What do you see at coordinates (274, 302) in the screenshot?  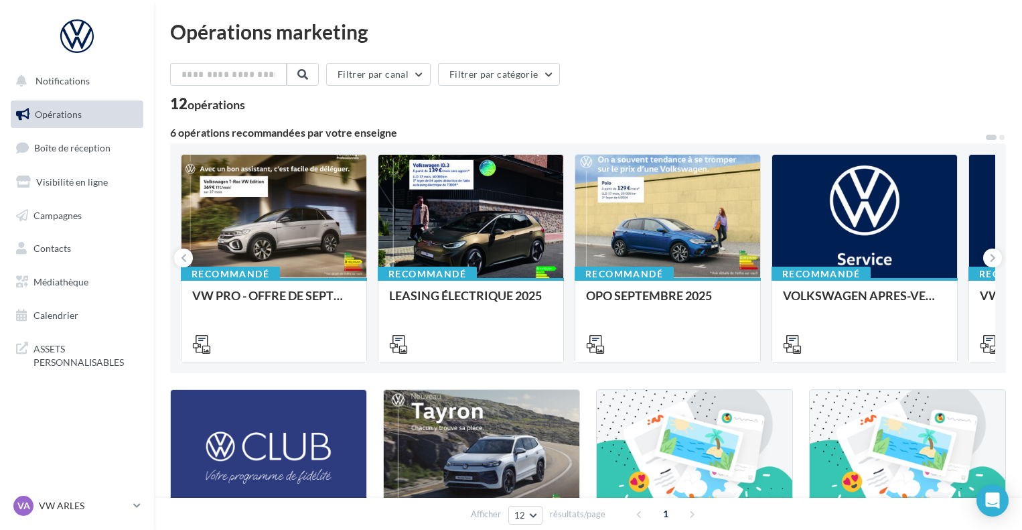 I see `div: VW PRO - OFFRE DE SEPTEMBRE 25` at bounding box center [274, 302].